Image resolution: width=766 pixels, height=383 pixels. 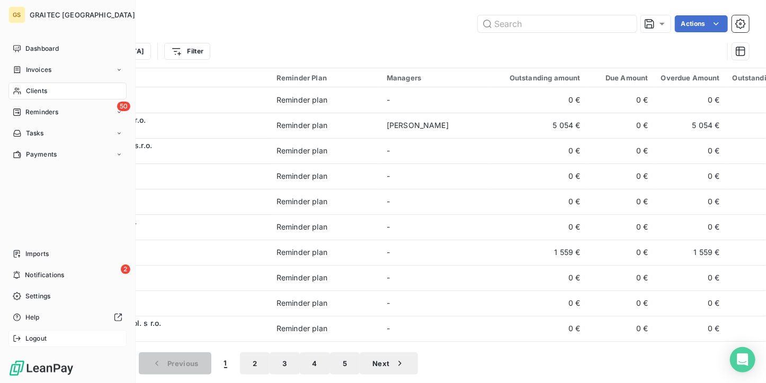 What do you see at coordinates (37, 91) in the screenshot?
I see `span: Clients` at bounding box center [37, 91].